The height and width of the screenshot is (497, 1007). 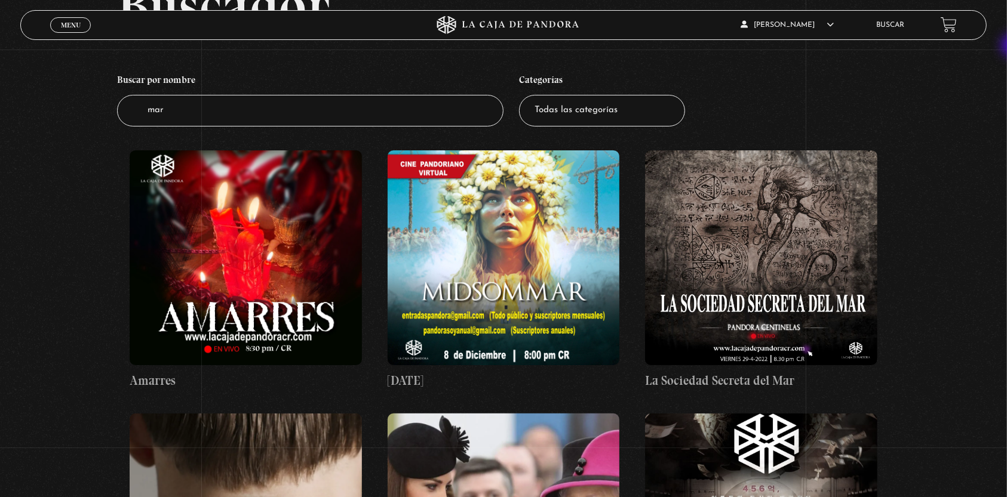 I want to click on a: Buscar, so click(x=890, y=25).